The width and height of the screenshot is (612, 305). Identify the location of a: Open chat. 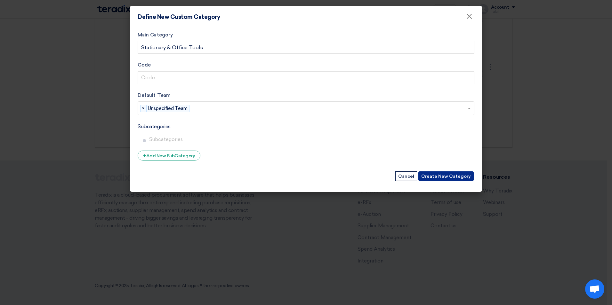
(595, 289).